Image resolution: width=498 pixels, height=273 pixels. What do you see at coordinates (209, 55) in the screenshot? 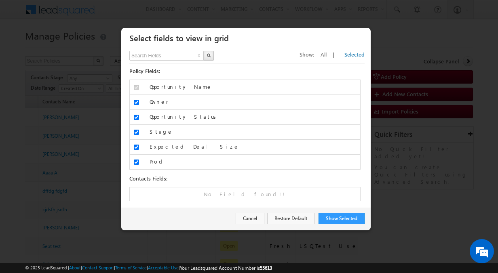
I see `img: Search` at bounding box center [209, 55].